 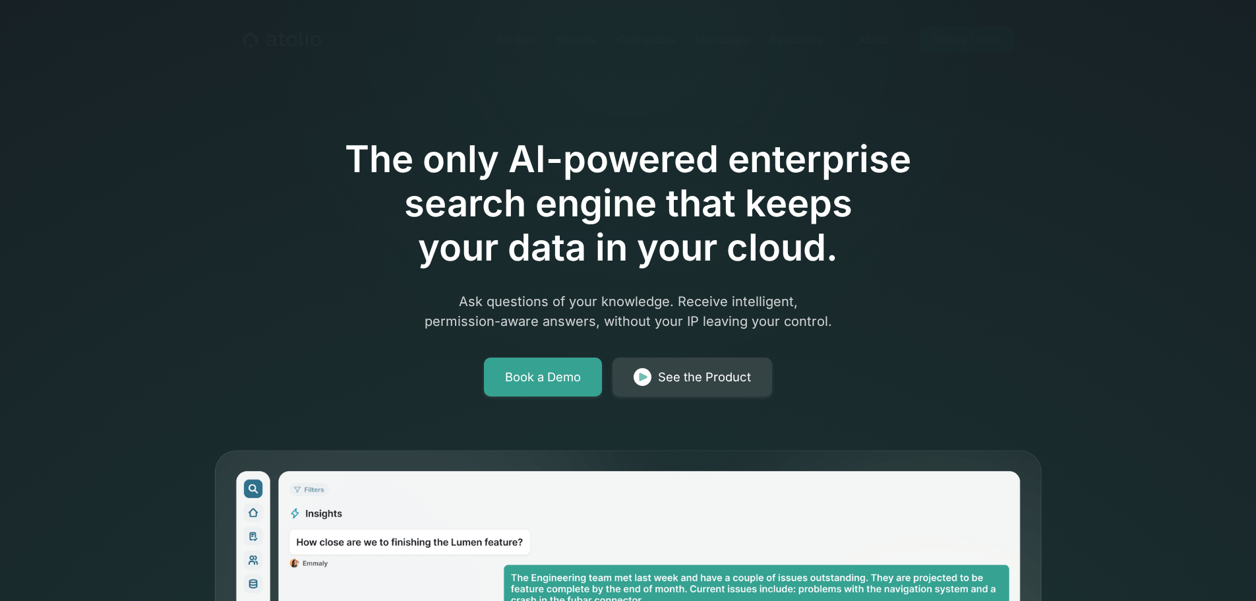 What do you see at coordinates (722, 40) in the screenshot?
I see `a: Use Cases` at bounding box center [722, 40].